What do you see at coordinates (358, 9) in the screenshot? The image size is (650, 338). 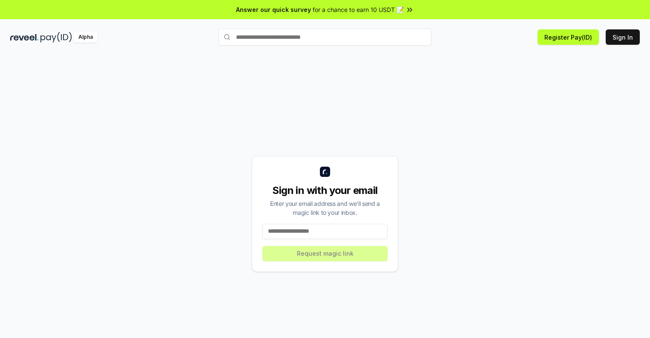 I see `span: for a chance to earn 10 USDT 📝` at bounding box center [358, 9].